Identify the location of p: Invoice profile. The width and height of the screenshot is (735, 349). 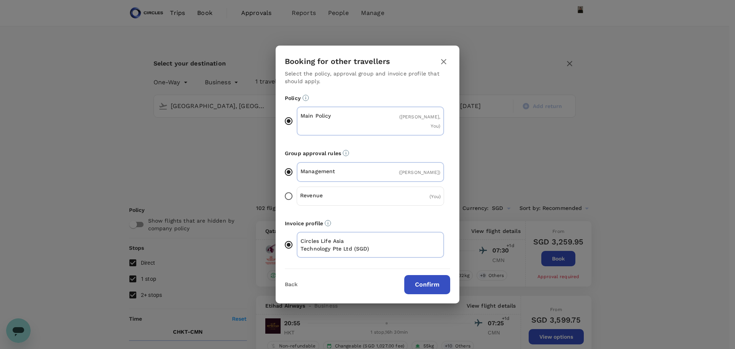
(367, 223).